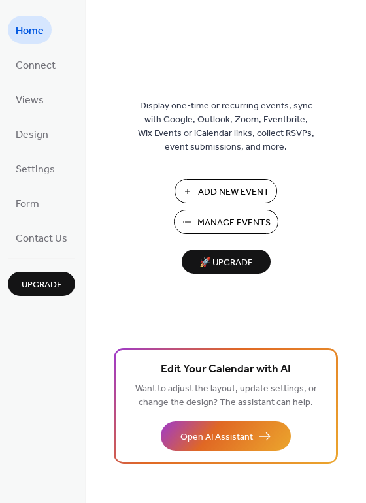 The height and width of the screenshot is (503, 366). I want to click on button: Open AI Assistant, so click(225, 435).